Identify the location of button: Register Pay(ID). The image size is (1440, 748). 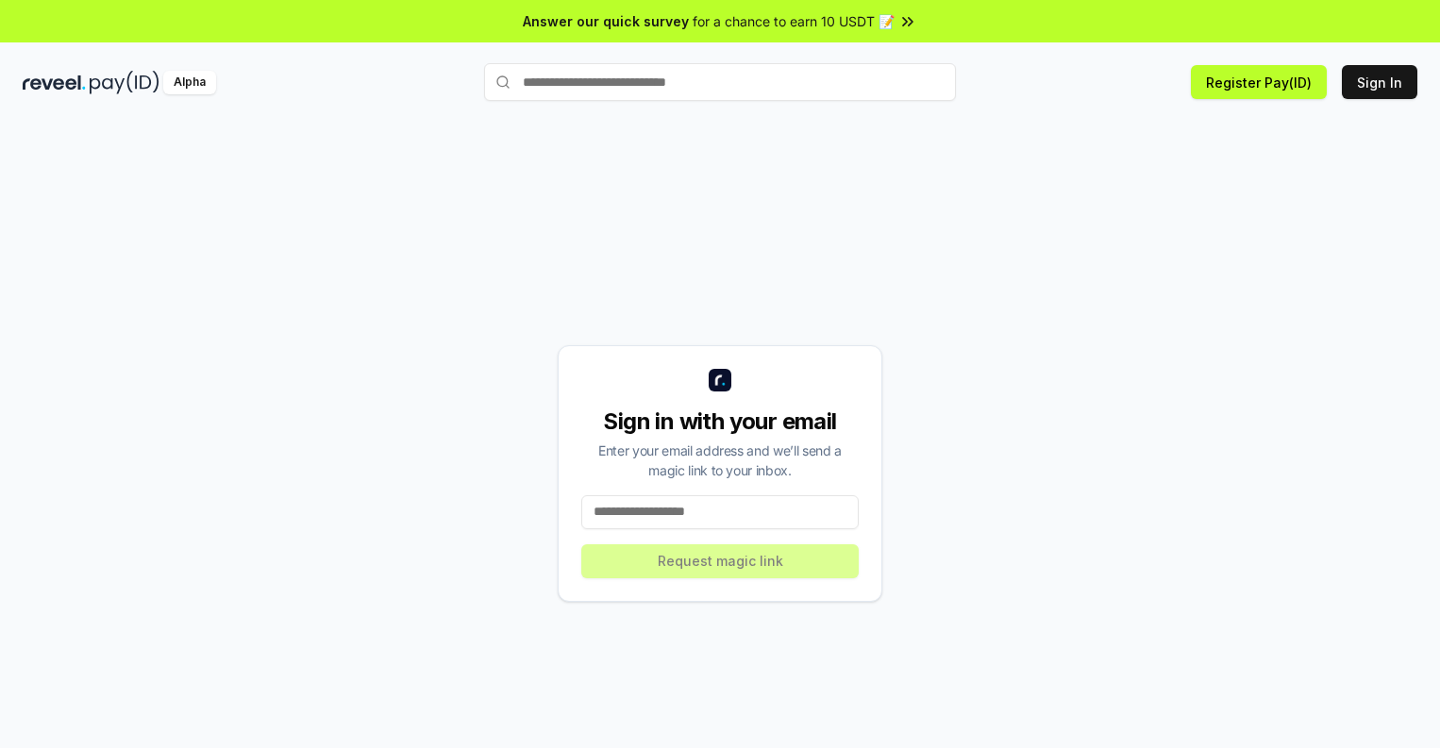
(1259, 82).